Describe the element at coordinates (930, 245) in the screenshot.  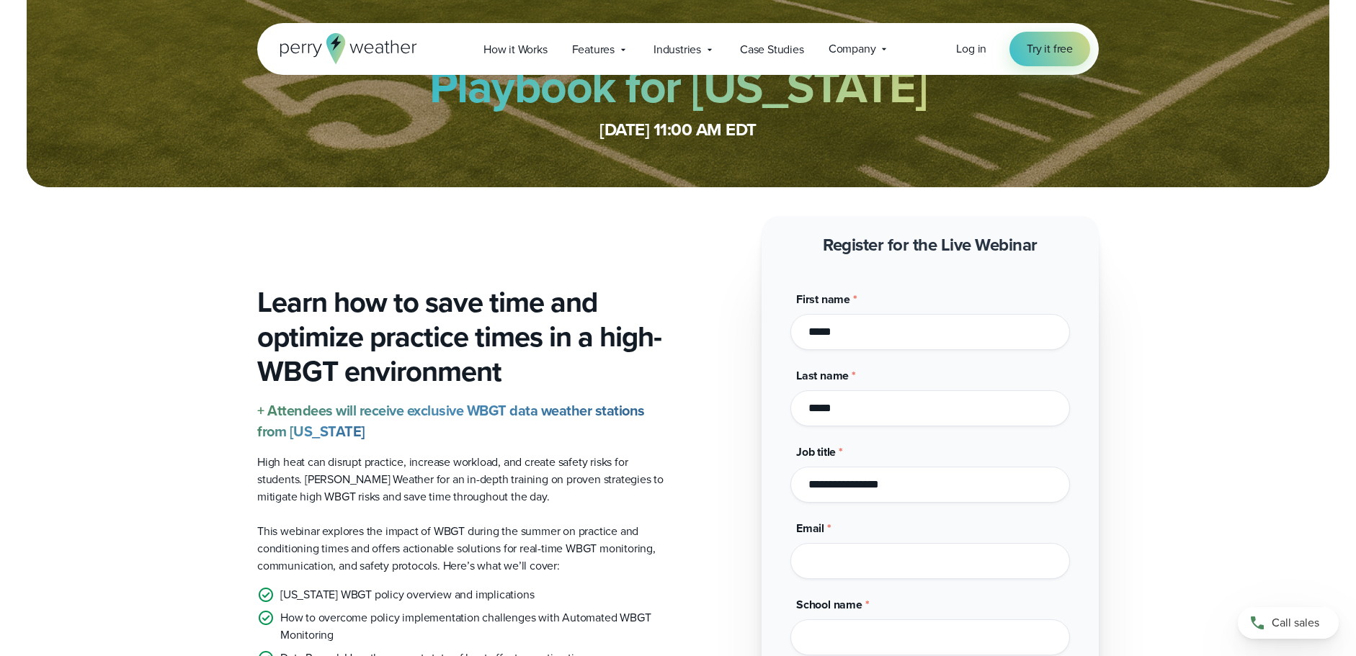
I see `strong: Register for the Live Webinar` at that location.